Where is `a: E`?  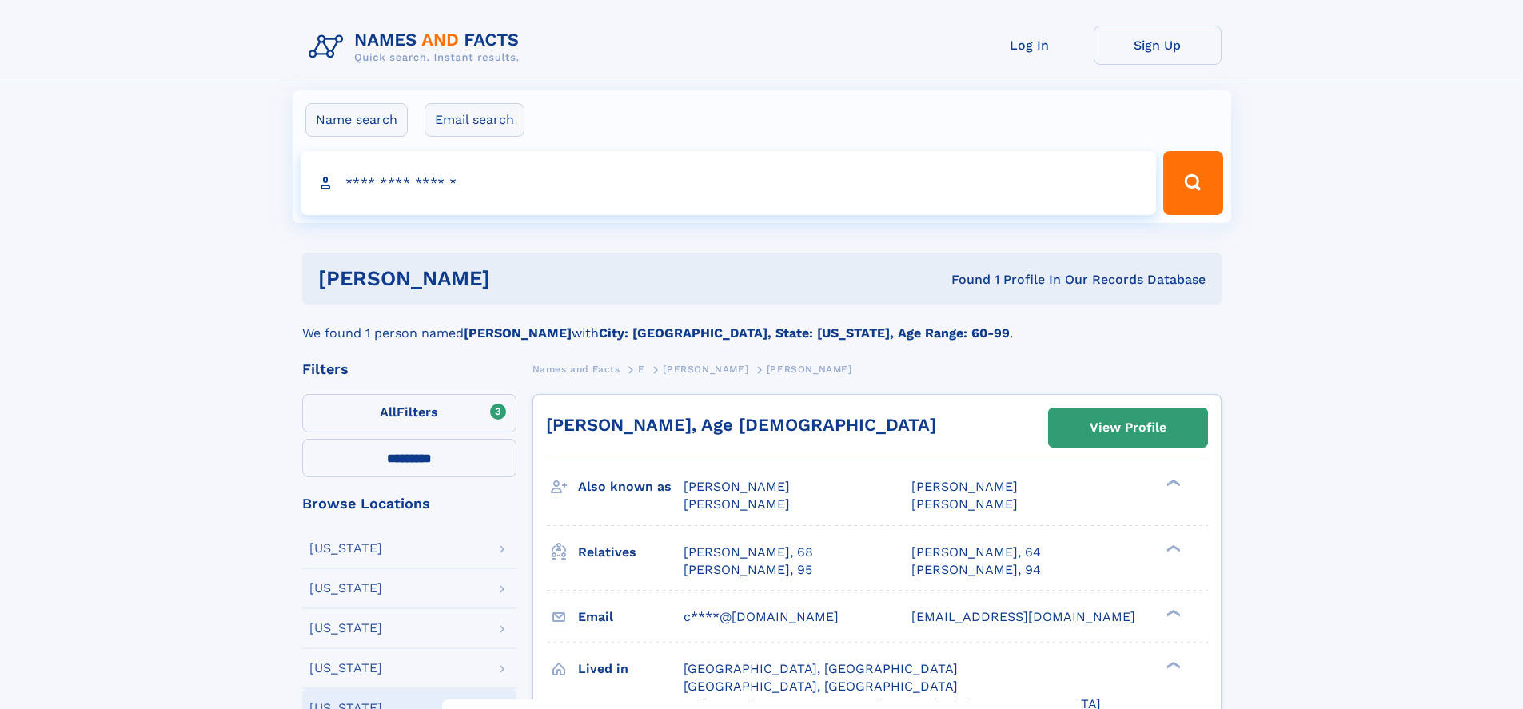
a: E is located at coordinates (641, 369).